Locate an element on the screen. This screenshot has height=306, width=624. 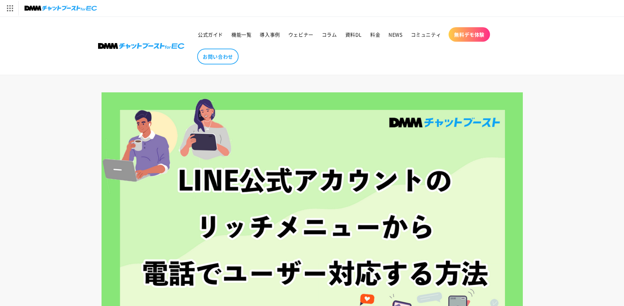
span: 機能一覧 is located at coordinates (241, 35).